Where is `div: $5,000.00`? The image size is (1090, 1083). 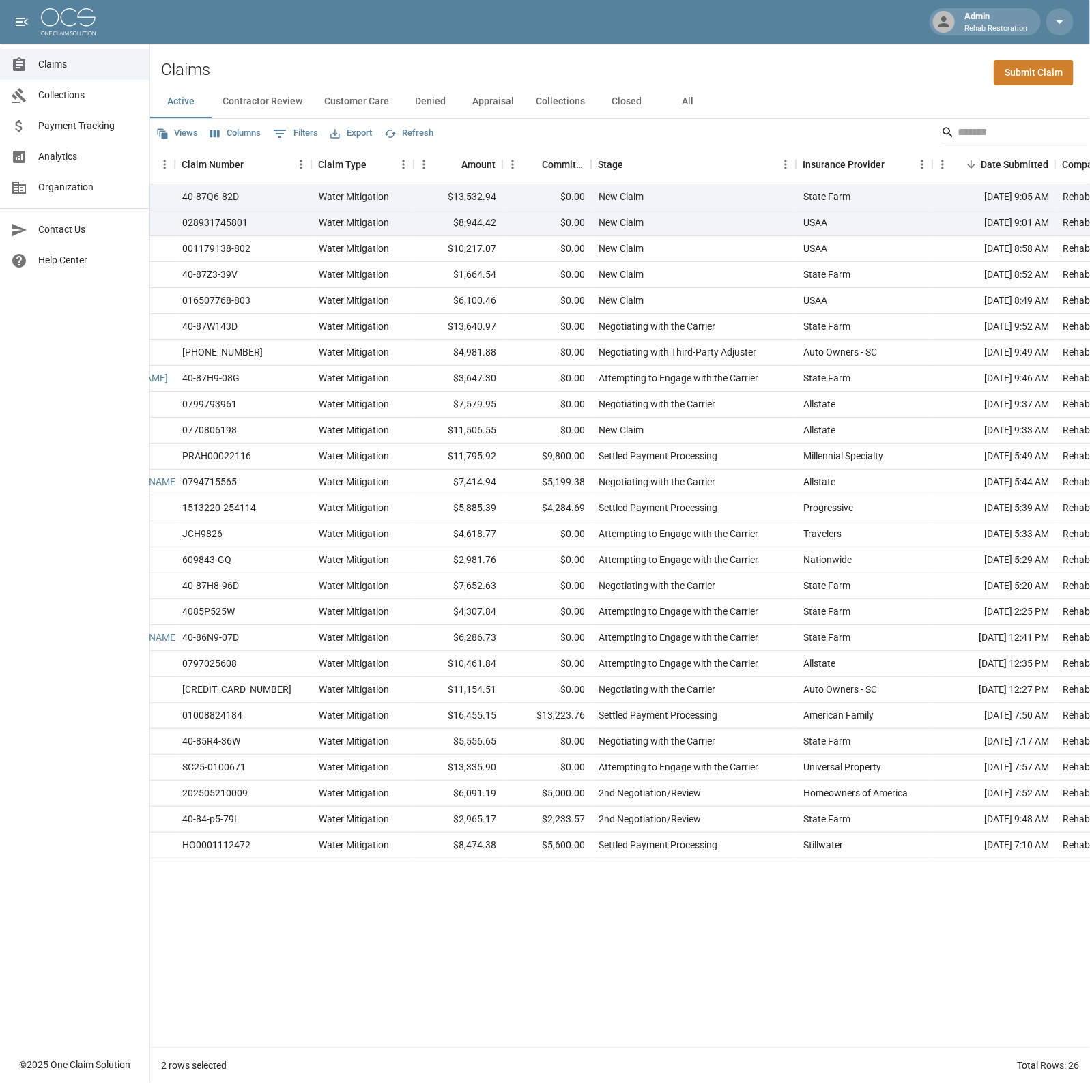 div: $5,000.00 is located at coordinates (547, 793).